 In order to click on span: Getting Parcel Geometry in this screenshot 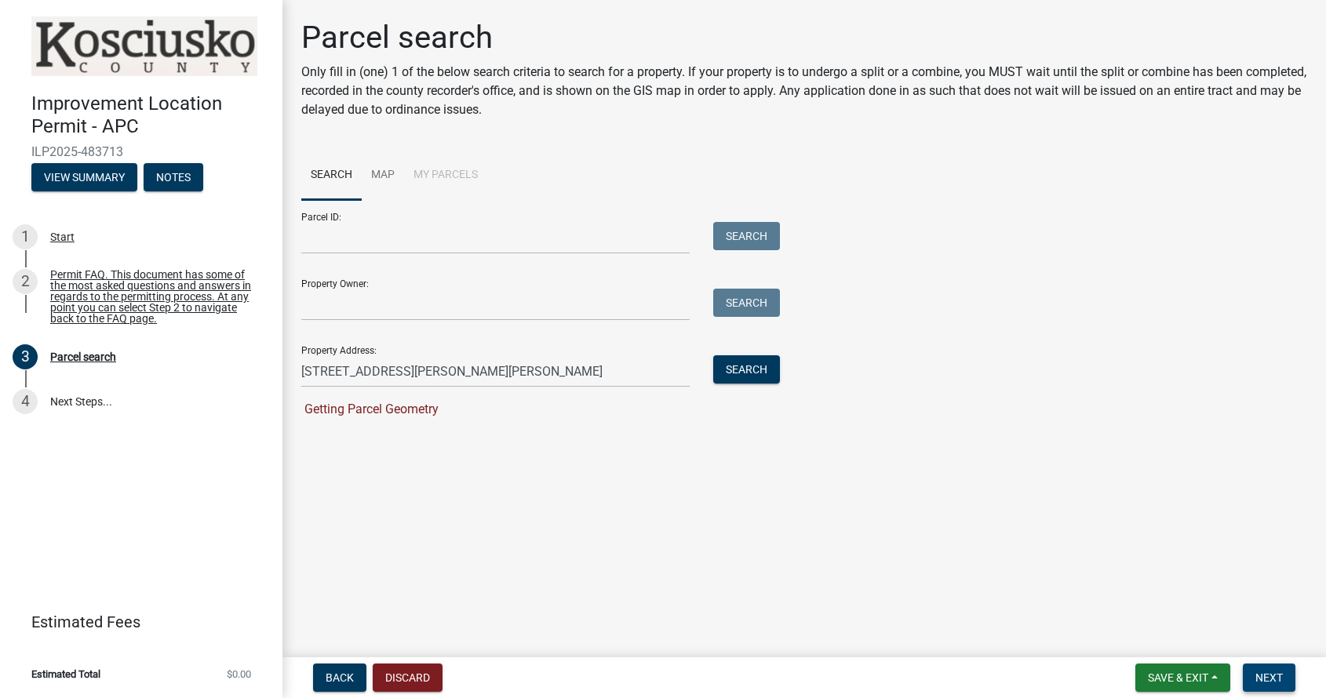, I will do `click(370, 409)`.